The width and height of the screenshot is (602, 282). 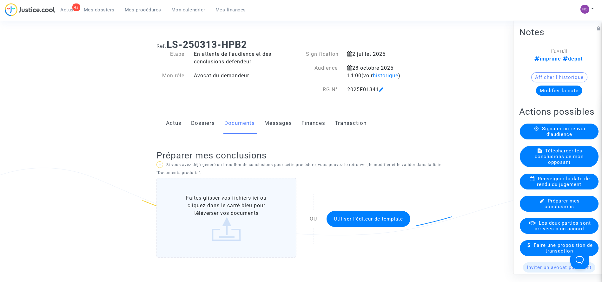 I want to click on img: jc-logo.svg, so click(x=30, y=10).